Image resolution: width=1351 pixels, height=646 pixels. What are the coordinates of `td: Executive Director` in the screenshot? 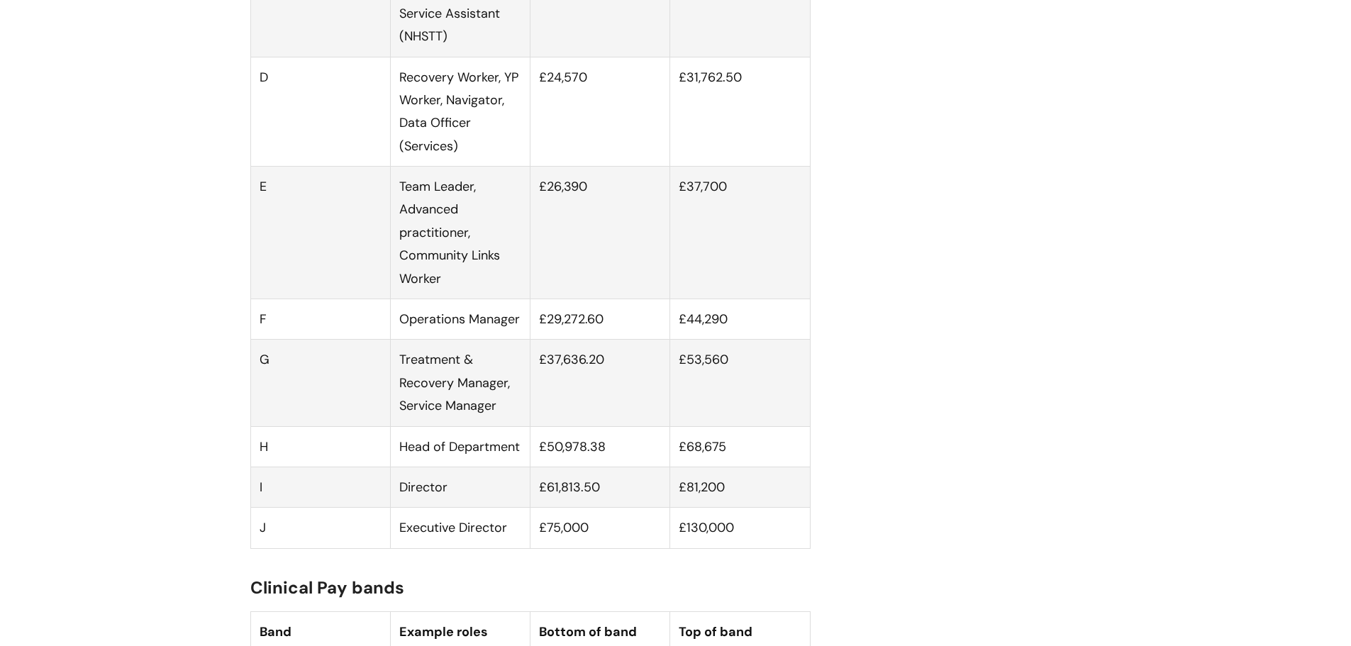 It's located at (460, 528).